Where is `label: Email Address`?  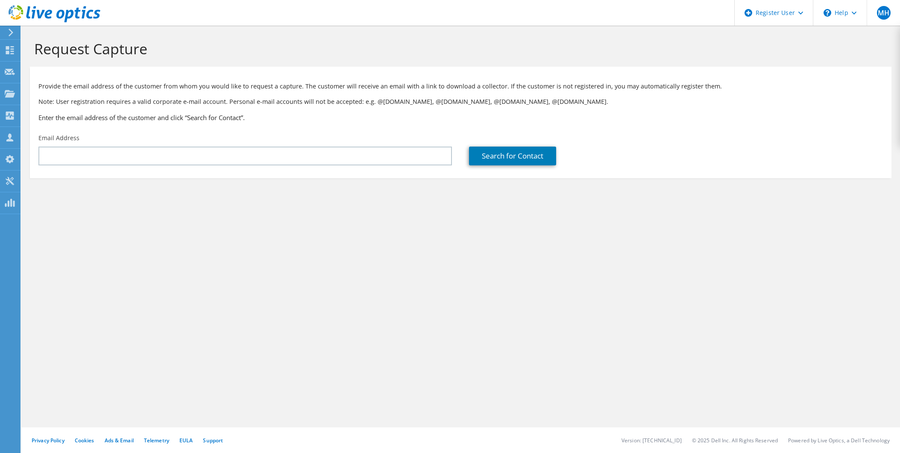
label: Email Address is located at coordinates (59, 138).